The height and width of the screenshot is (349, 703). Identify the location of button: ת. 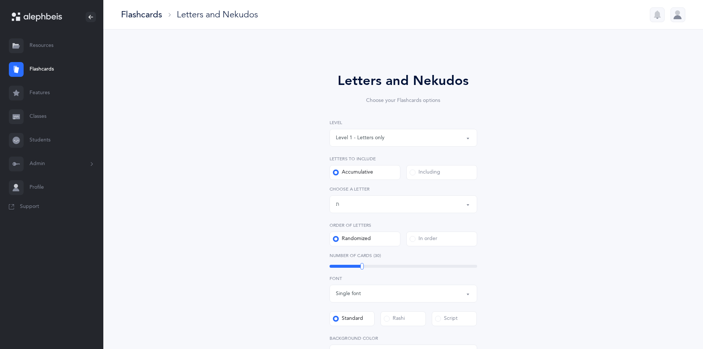
(403, 204).